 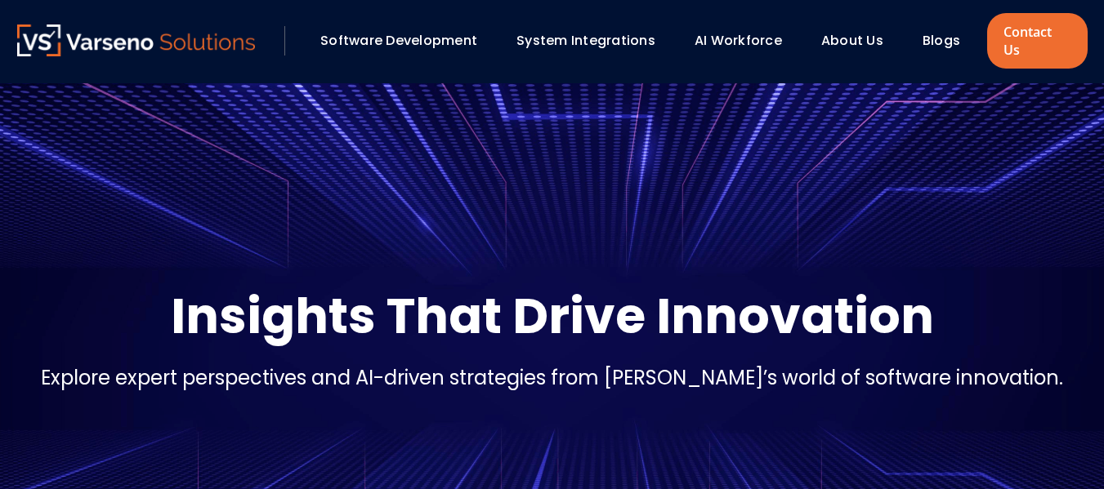 What do you see at coordinates (852, 40) in the screenshot?
I see `a: About Us` at bounding box center [852, 40].